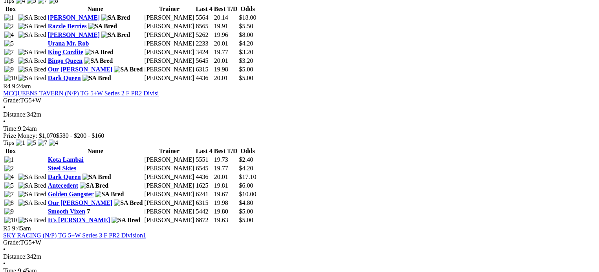  I want to click on td: 19.91, so click(226, 26).